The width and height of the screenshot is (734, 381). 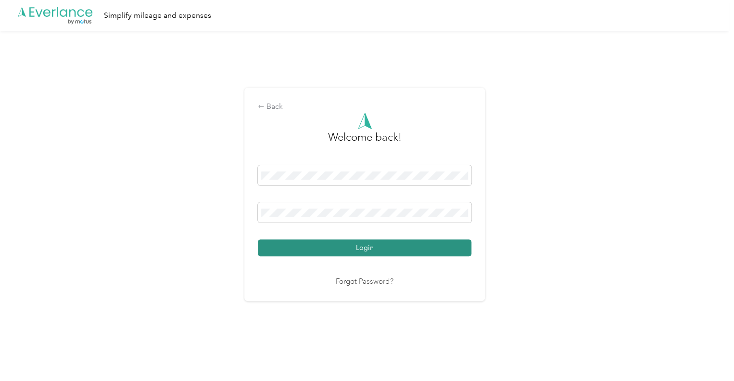 What do you see at coordinates (157, 15) in the screenshot?
I see `div: Simplify mileage and expenses` at bounding box center [157, 15].